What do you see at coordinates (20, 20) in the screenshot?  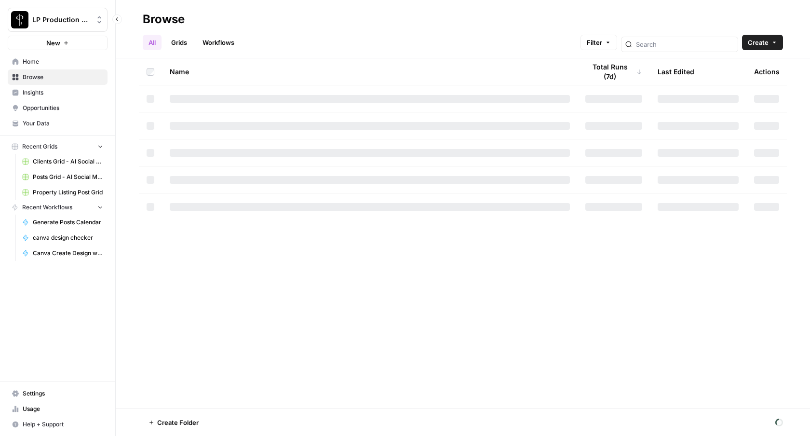 I see `img: LP Production Workloads Logo` at bounding box center [20, 20].